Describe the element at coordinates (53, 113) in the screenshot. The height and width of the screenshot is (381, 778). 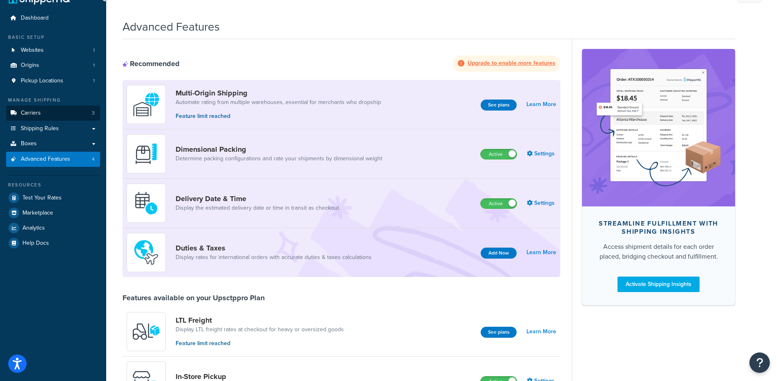
I see `li: Carriers` at that location.